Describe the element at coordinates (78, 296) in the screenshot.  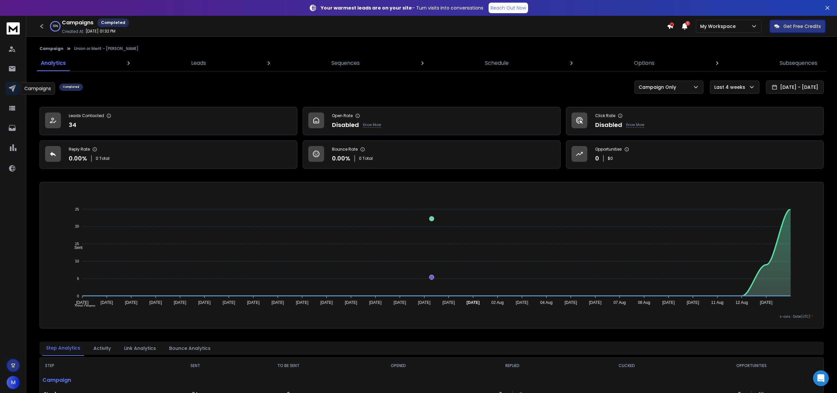
I see `tspan: 0` at that location.